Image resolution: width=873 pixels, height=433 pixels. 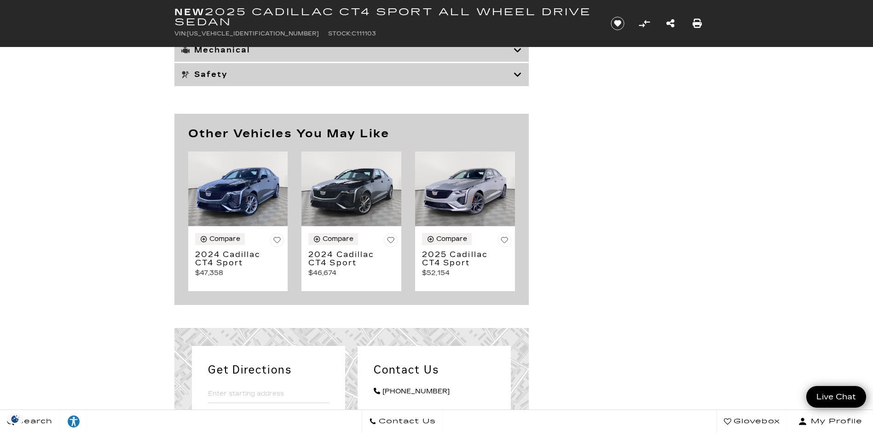 What do you see at coordinates (353, 265) in the screenshot?
I see `a: 2024 Cadillac CT4 Sport $46,674` at bounding box center [353, 265].